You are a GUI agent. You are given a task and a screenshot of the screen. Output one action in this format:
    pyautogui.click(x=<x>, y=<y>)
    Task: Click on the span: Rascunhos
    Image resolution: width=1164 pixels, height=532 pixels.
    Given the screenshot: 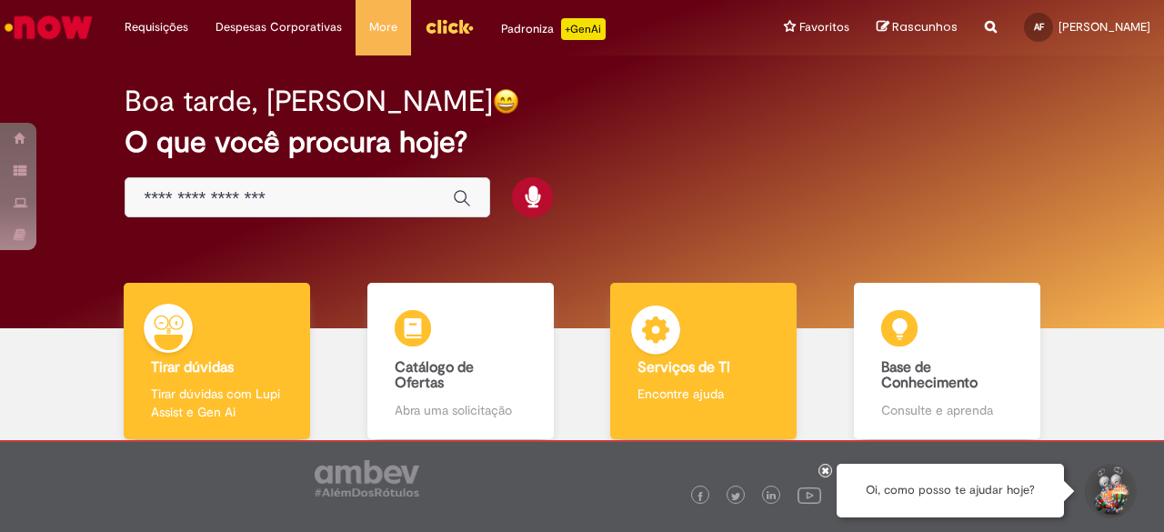 What is the action you would take?
    pyautogui.click(x=925, y=26)
    